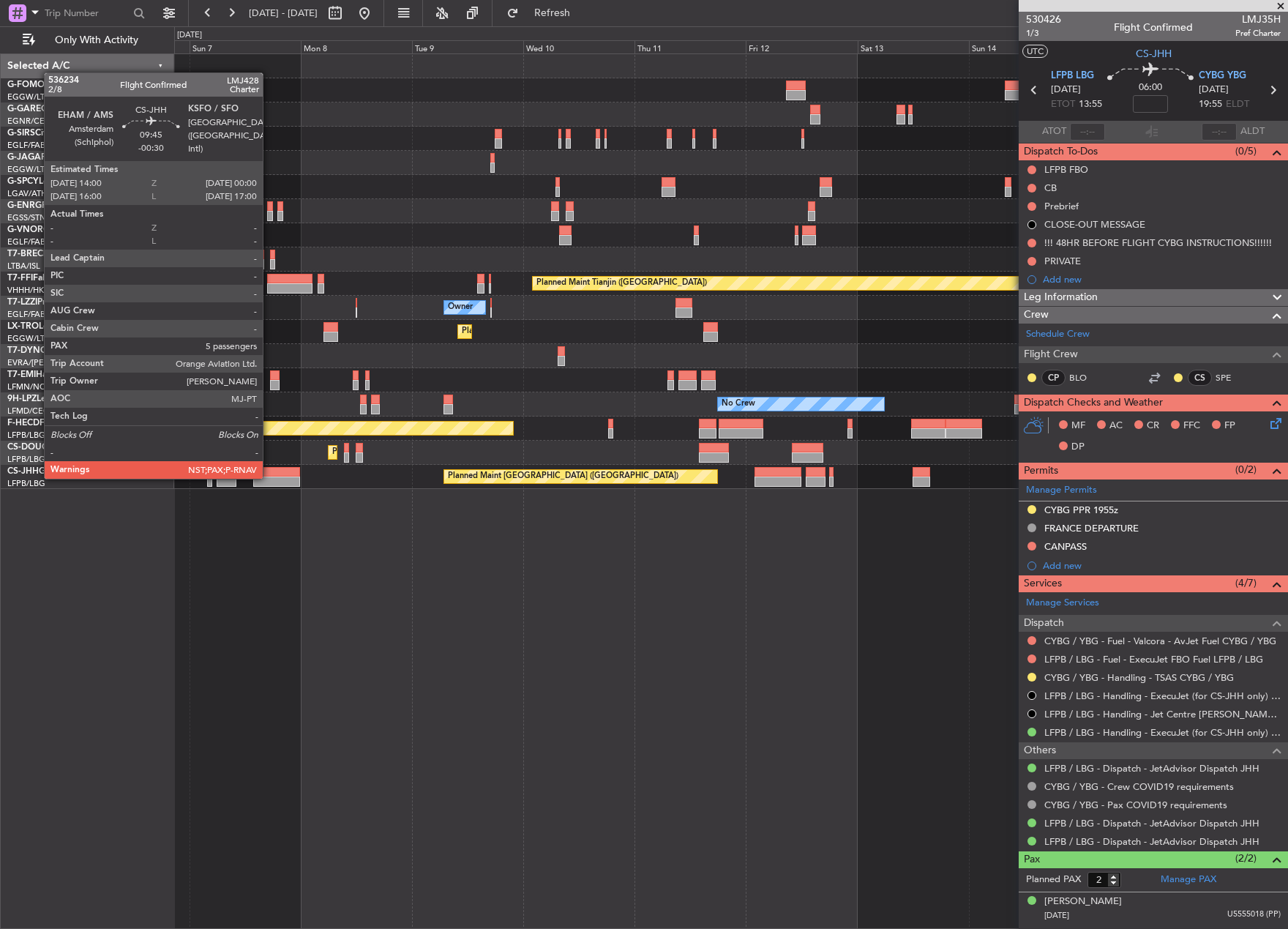 The width and height of the screenshot is (1288, 929). I want to click on span: F-HECD, so click(23, 423).